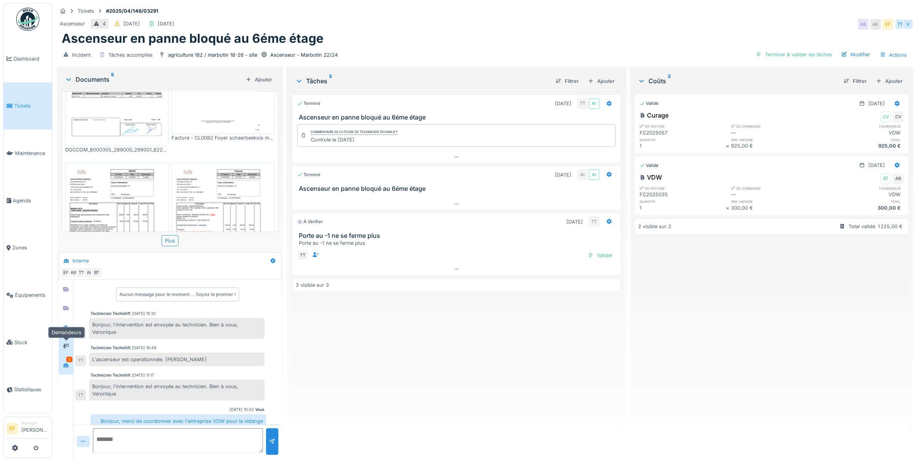 The width and height of the screenshot is (918, 461). What do you see at coordinates (30, 248) in the screenshot?
I see `span: Zones` at bounding box center [30, 248].